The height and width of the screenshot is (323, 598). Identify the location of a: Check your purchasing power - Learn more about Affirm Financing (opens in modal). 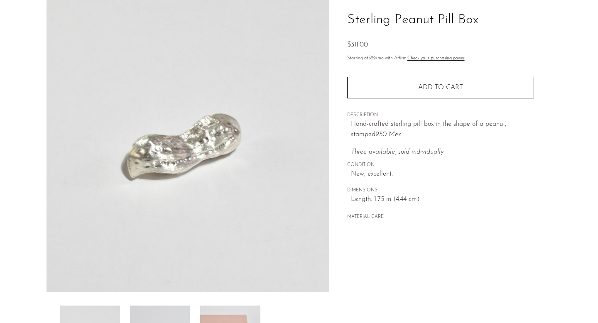
(436, 58).